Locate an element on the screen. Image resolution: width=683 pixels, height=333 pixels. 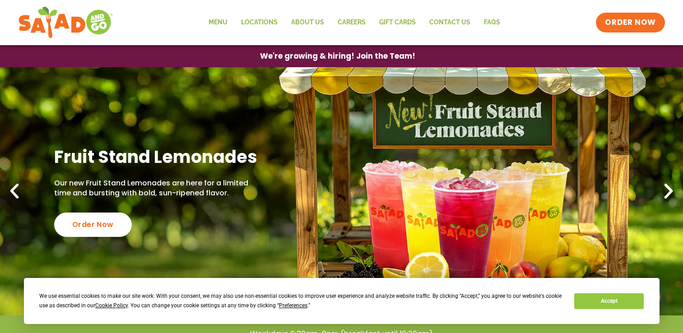
div: We use essential cookies to make our site work. With your consent, we may also use non-essential ... is located at coordinates (301, 301).